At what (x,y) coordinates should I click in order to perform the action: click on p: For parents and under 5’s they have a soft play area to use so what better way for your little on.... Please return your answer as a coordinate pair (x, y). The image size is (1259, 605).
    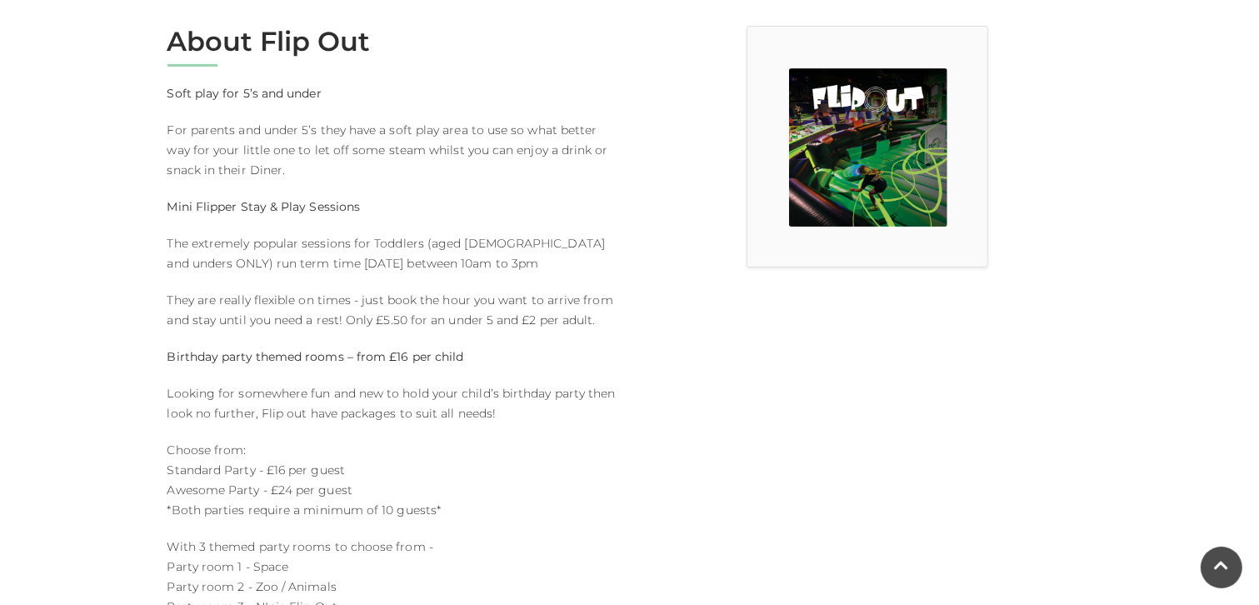
    Looking at the image, I should click on (392, 150).